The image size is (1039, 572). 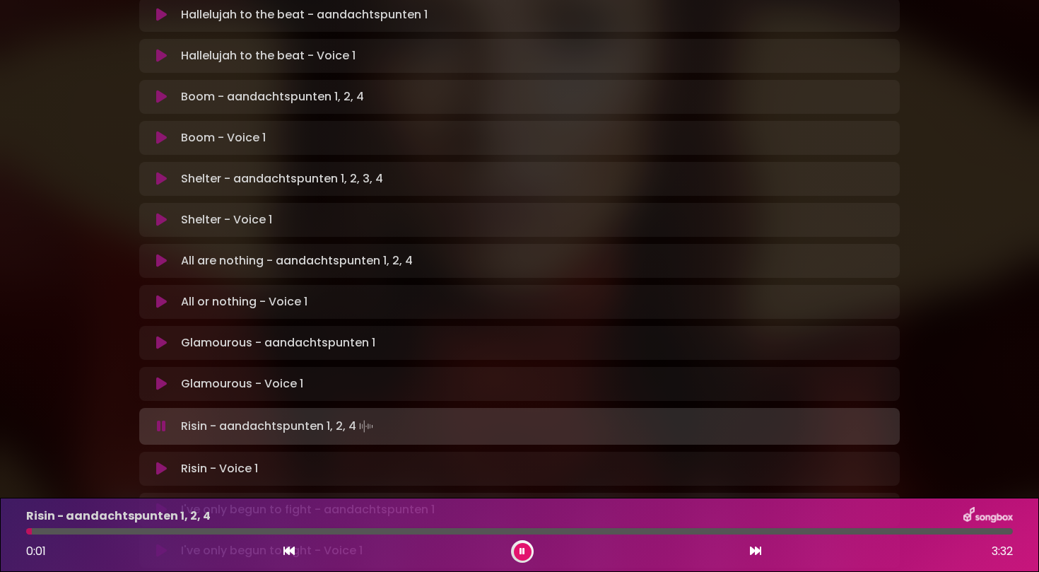 What do you see at coordinates (272, 97) in the screenshot?
I see `p: Boom - aandachtspunten 1, 2, 4` at bounding box center [272, 97].